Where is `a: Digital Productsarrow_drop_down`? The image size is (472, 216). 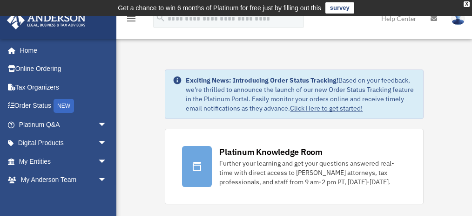
a: Digital Productsarrow_drop_down is located at coordinates (64, 143).